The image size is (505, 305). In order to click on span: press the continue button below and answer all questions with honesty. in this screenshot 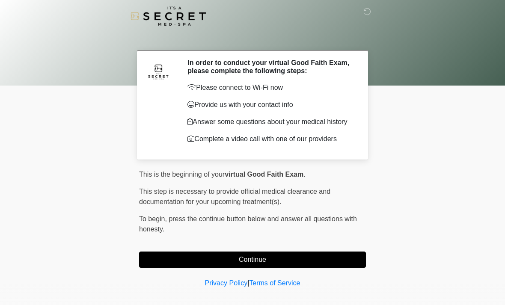, I will do `click(248, 224)`.